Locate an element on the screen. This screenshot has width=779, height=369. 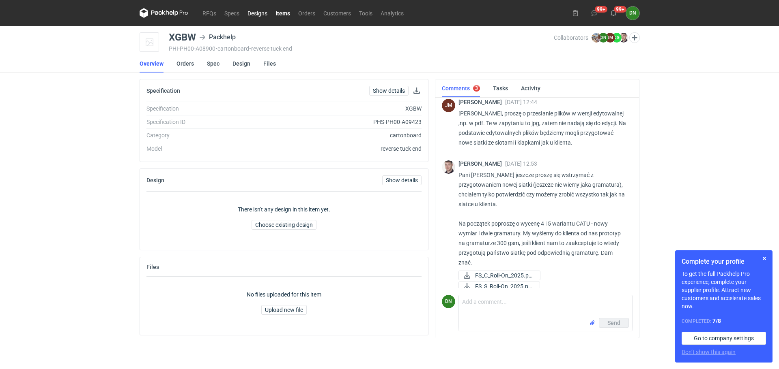
button: Download specification is located at coordinates (417, 91).